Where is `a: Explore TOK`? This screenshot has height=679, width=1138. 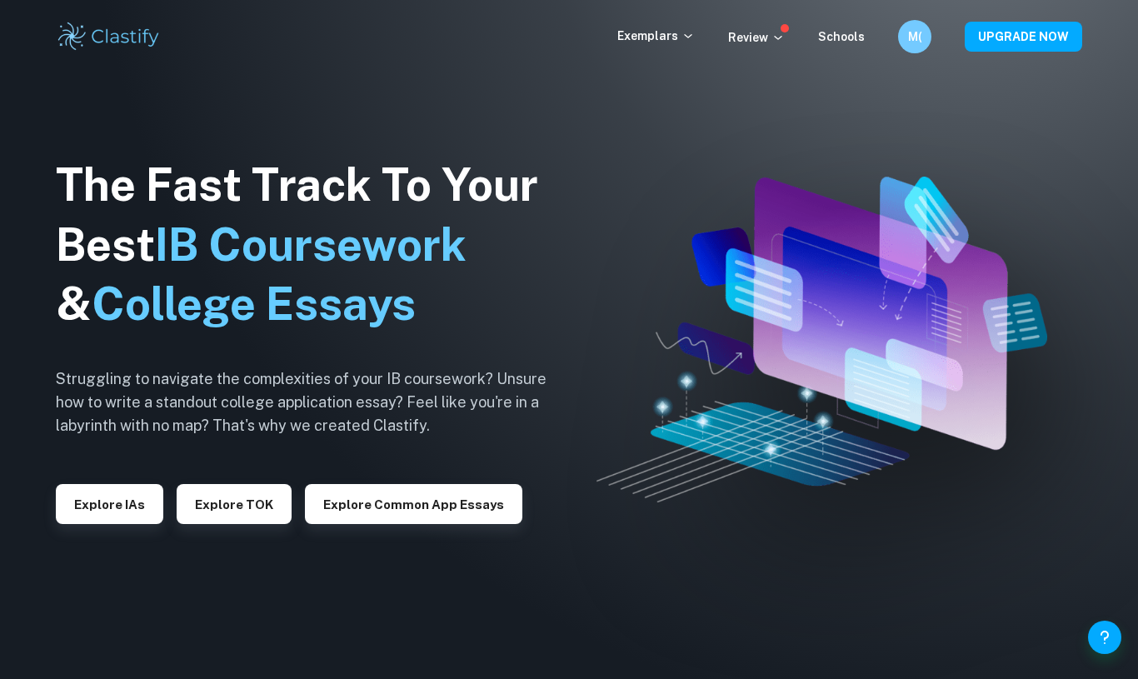 a: Explore TOK is located at coordinates (234, 503).